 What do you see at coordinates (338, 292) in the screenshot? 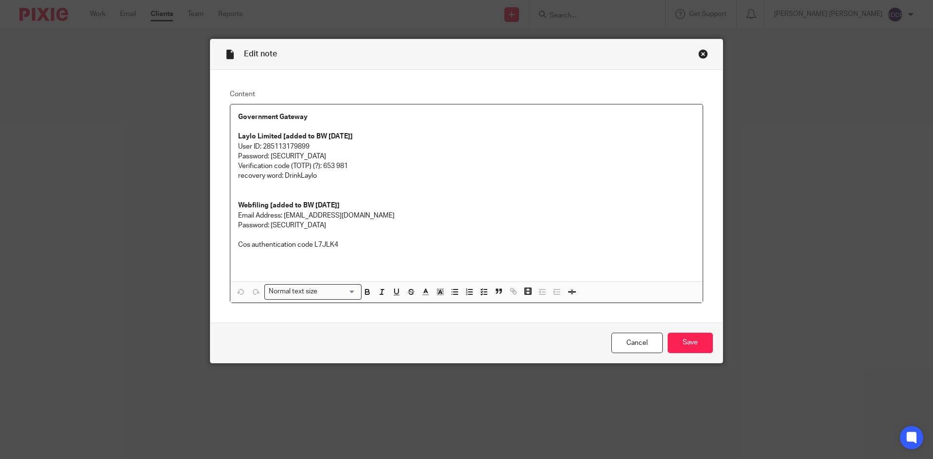
I see `input: Search for option` at bounding box center [338, 292].